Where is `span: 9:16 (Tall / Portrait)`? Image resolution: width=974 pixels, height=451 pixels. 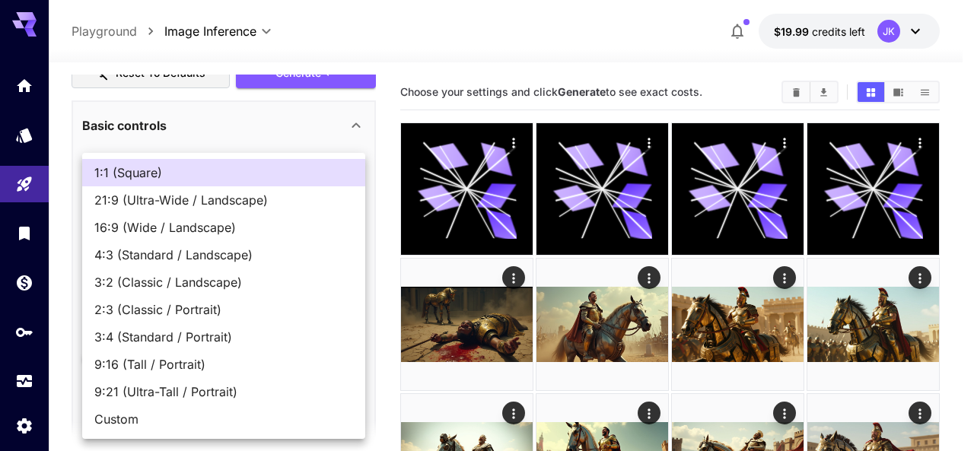 span: 9:16 (Tall / Portrait) is located at coordinates (224, 364).